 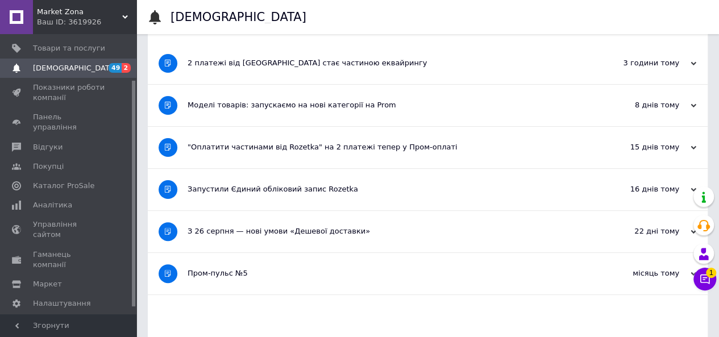 What do you see at coordinates (69, 122) in the screenshot?
I see `span: Панель управління` at bounding box center [69, 122].